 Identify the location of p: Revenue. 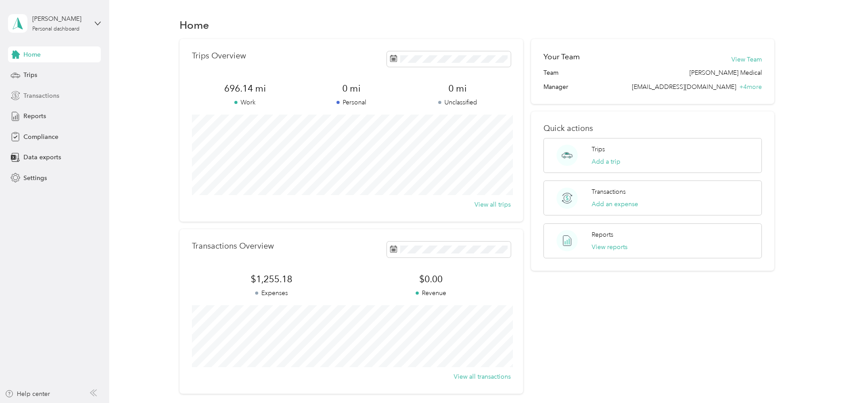
(431, 293).